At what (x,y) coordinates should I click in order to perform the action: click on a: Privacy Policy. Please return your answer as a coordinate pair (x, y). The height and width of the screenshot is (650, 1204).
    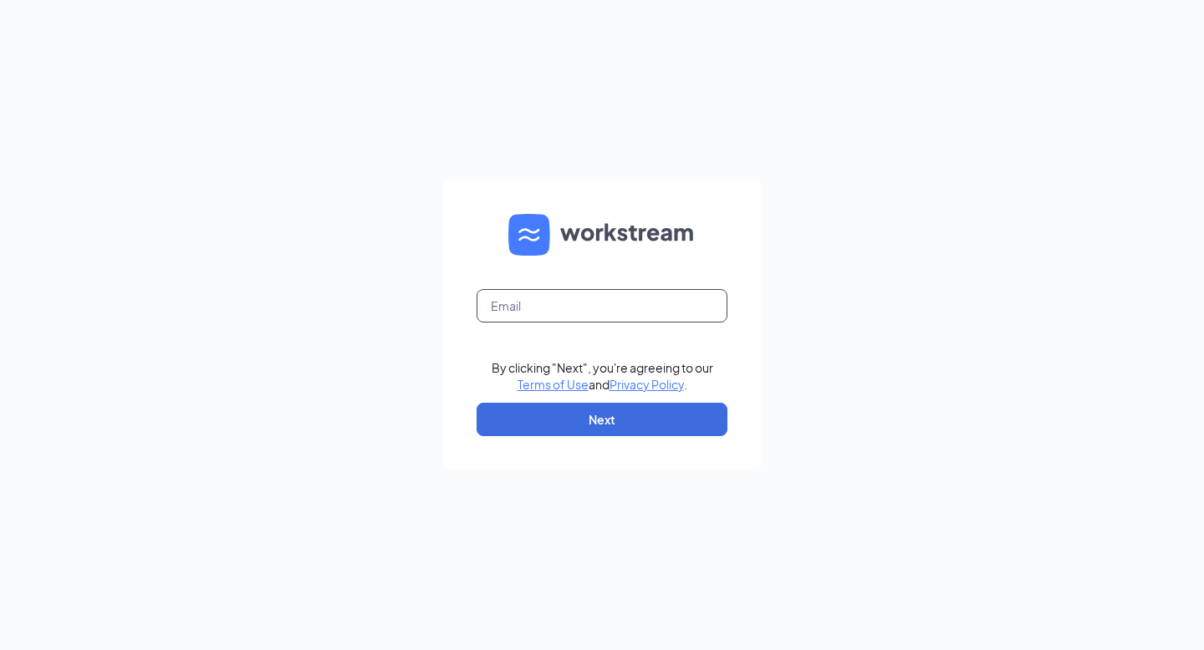
    Looking at the image, I should click on (646, 385).